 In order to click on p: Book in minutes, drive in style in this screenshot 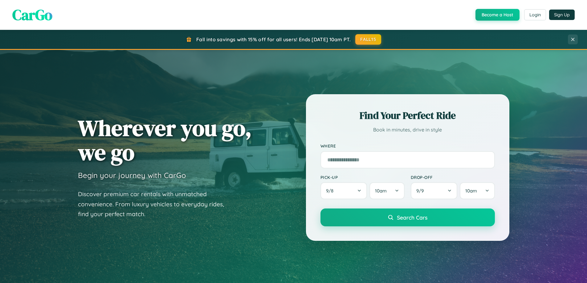, I will do `click(408, 130)`.